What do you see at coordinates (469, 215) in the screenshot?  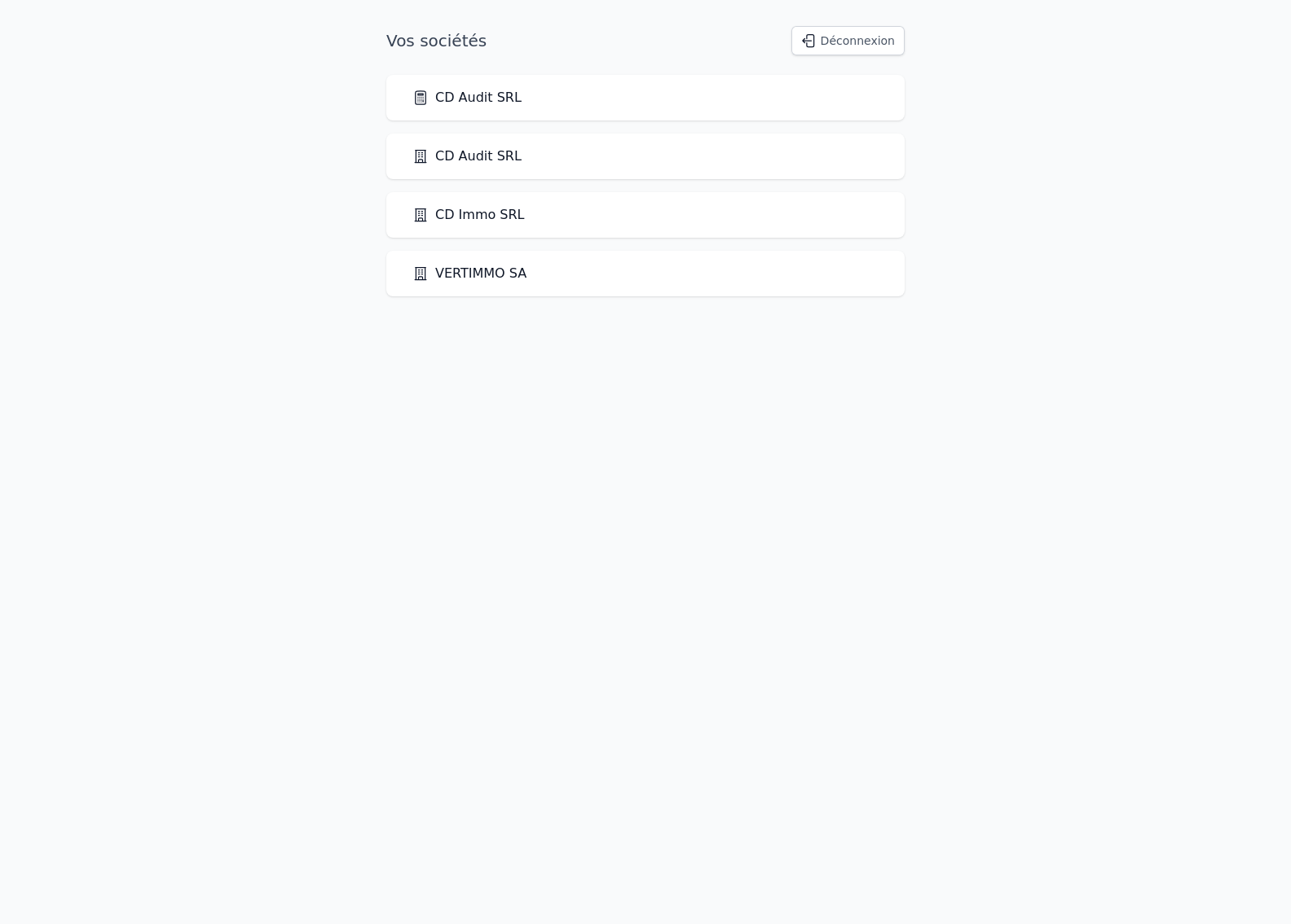 I see `a: CD Immo SRL` at bounding box center [469, 215].